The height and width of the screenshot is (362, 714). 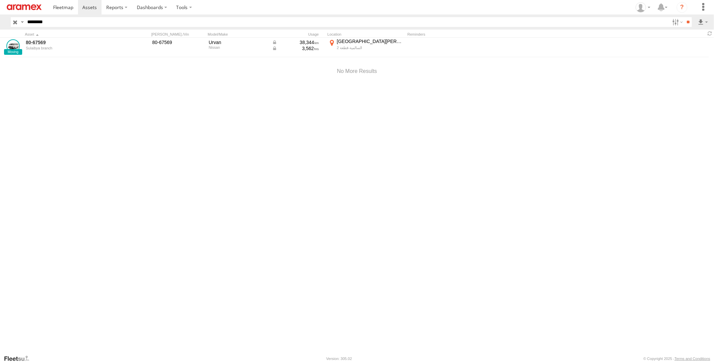 I want to click on label: Export results as..., so click(x=702, y=22).